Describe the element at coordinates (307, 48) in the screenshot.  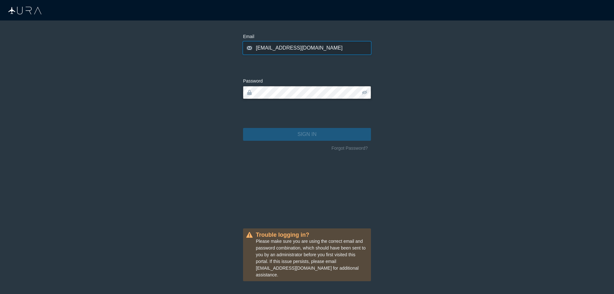
I see `input: Enter your email..` at that location.